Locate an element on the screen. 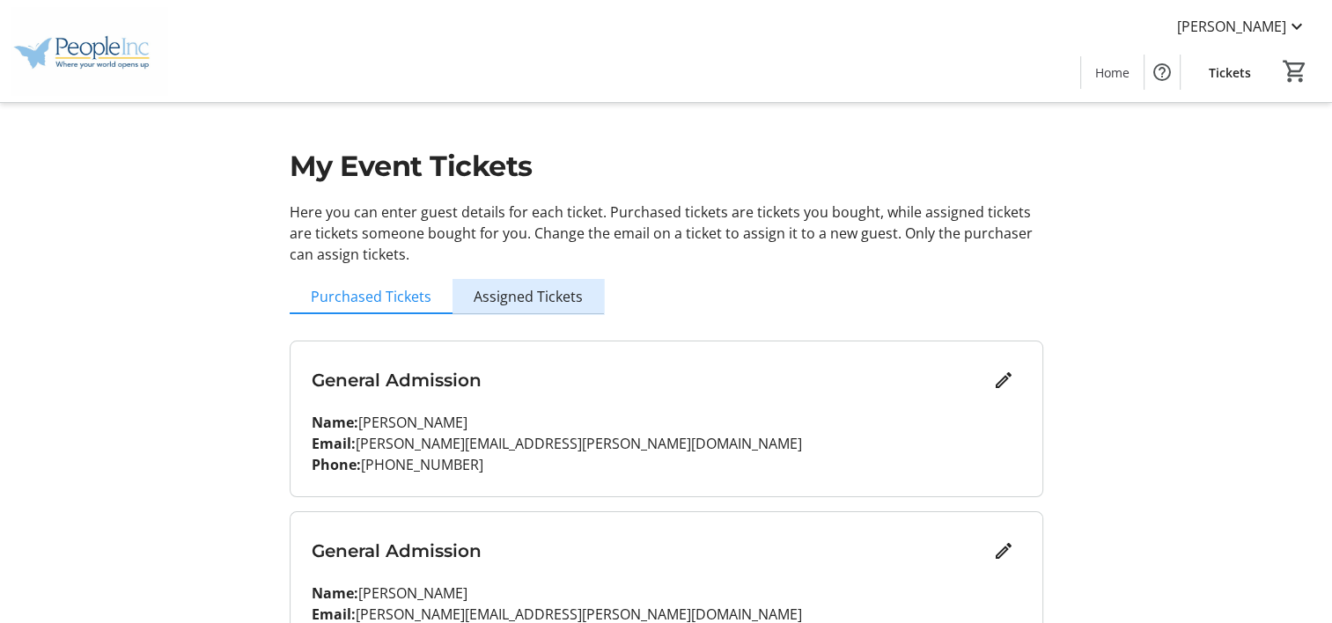 This screenshot has height=623, width=1332. span: Purchased Tickets is located at coordinates (371, 297).